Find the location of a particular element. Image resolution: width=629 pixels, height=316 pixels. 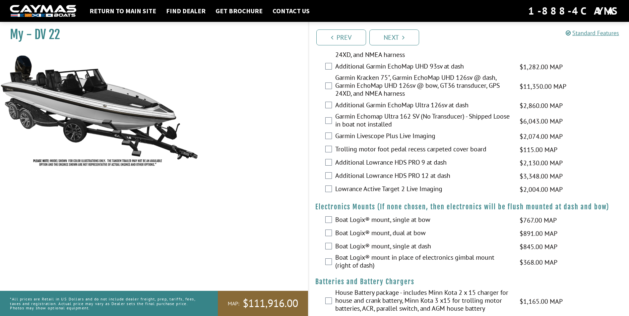

label: Additional Garmin EchoMap Ultra 126sv at dash is located at coordinates (423, 106).